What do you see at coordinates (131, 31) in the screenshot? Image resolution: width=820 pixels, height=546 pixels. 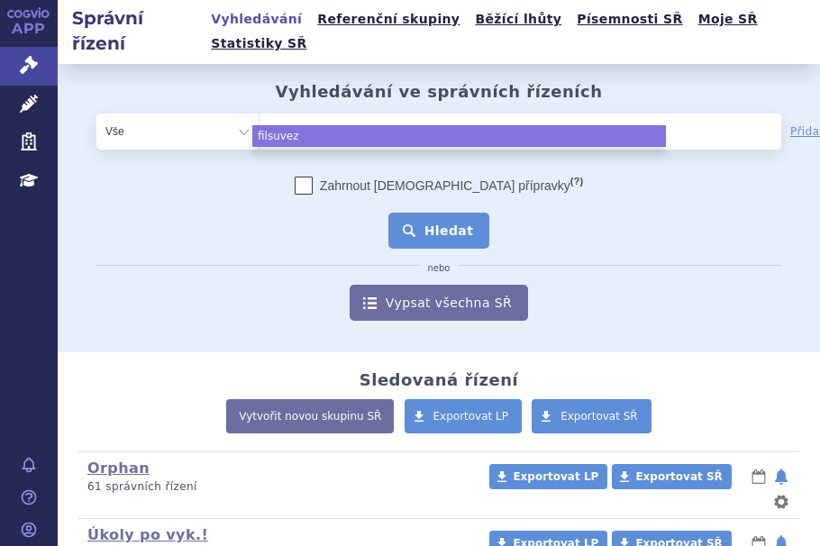 I see `h2: Správní řízení` at bounding box center [131, 31].